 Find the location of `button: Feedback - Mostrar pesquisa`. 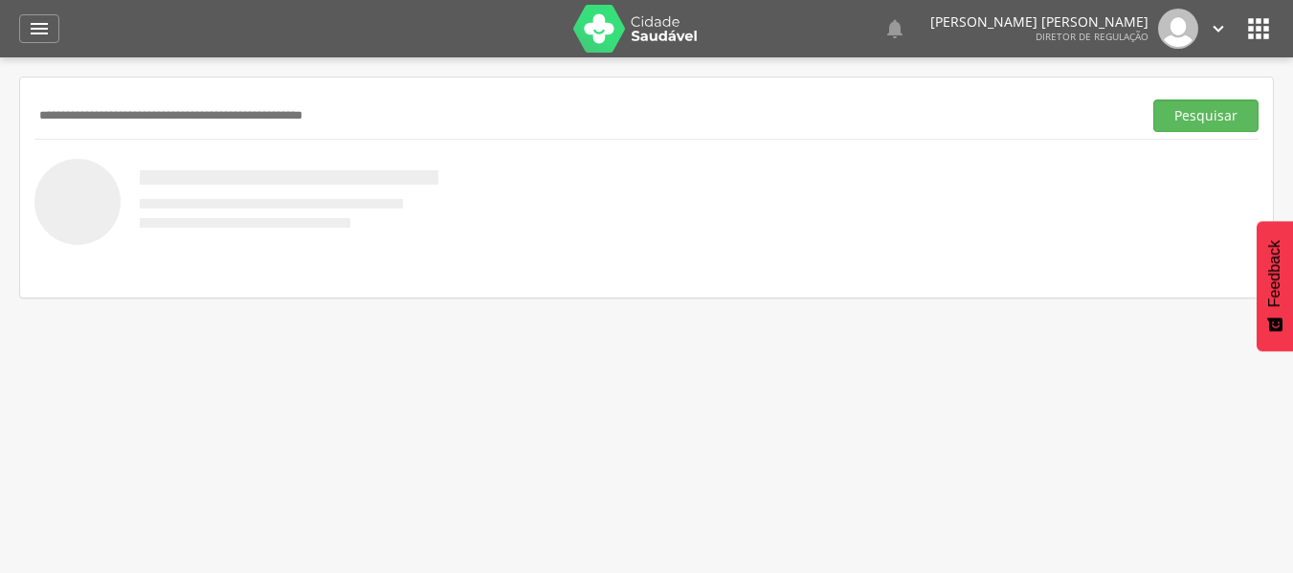

button: Feedback - Mostrar pesquisa is located at coordinates (1275, 286).